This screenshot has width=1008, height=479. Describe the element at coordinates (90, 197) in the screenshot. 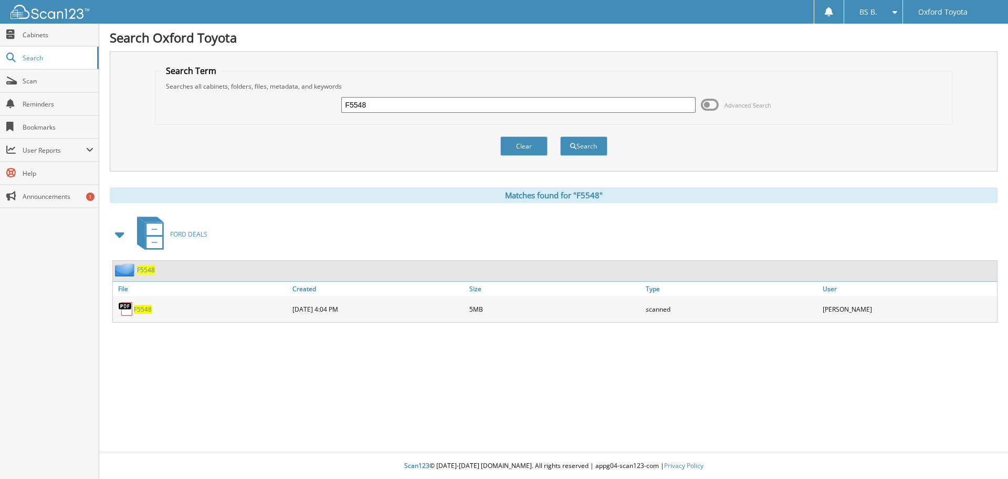

I see `div: 1` at that location.